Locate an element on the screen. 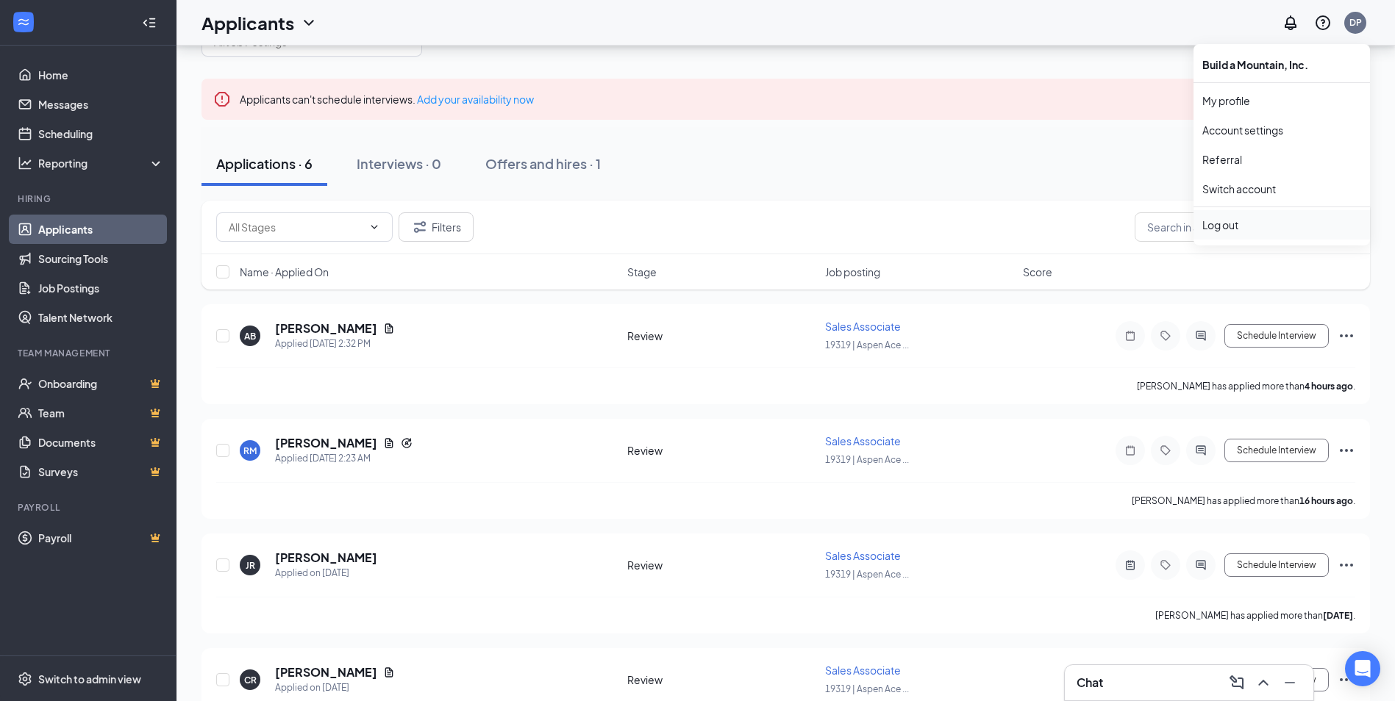 The width and height of the screenshot is (1395, 701). b: 4 hours ago is located at coordinates (1329, 386).